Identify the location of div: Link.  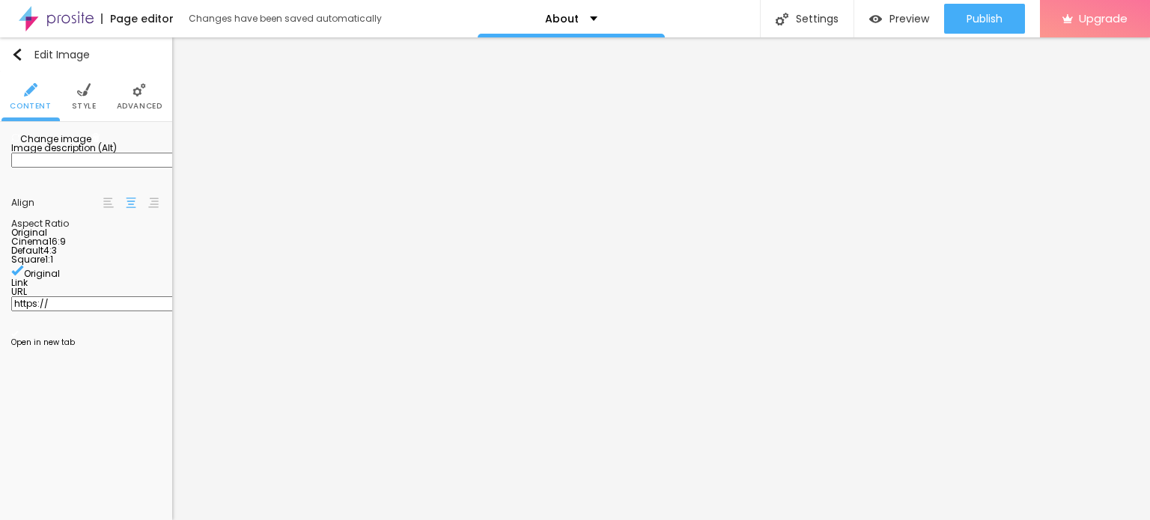
(86, 283).